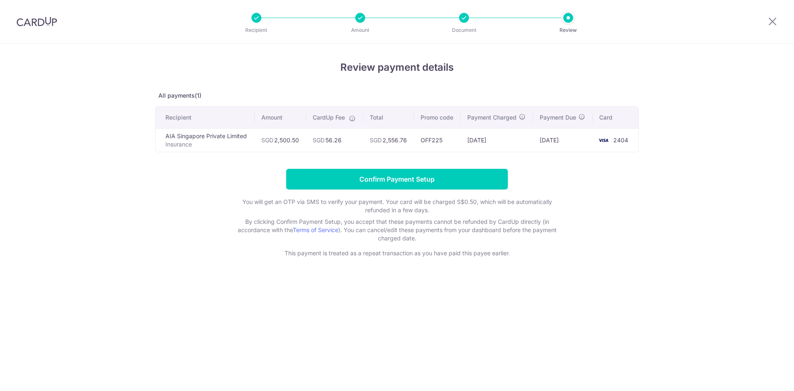 The image size is (794, 391). Describe the element at coordinates (397, 253) in the screenshot. I see `p: This payment is treated as a repeat transaction as you have paid this payee earlier.` at that location.